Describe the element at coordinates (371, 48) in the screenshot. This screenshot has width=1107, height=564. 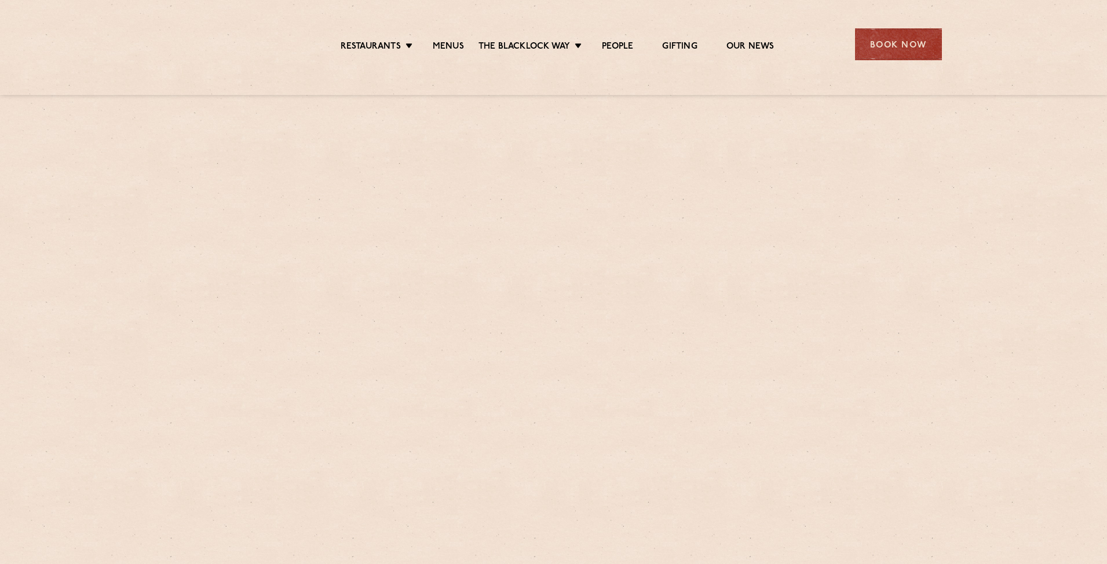
I see `a: Restaurants` at that location.